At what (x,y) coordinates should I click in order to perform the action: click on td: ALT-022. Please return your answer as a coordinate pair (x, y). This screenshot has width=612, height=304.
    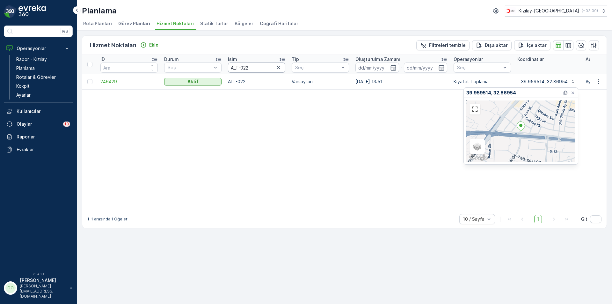
    Looking at the image, I should click on (257, 82).